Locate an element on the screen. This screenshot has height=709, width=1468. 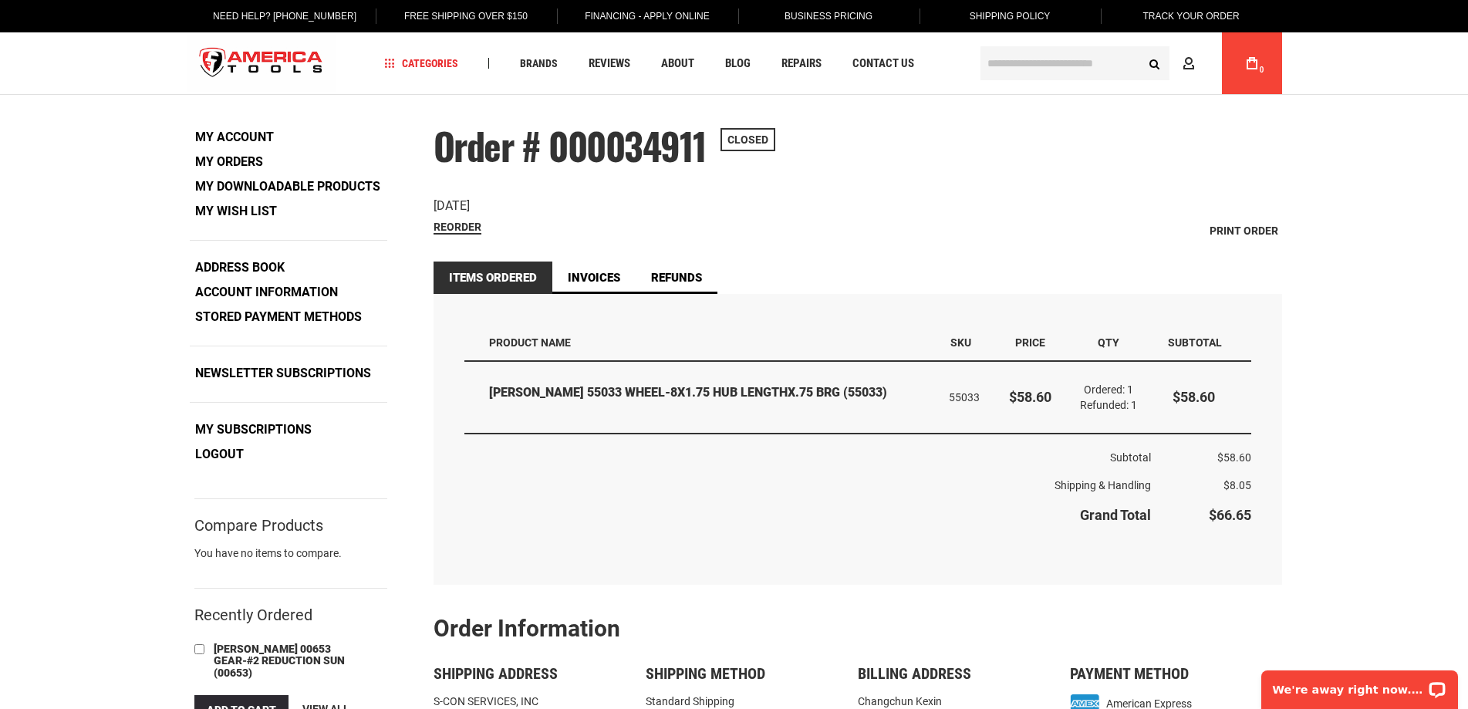
span: Contact Us is located at coordinates (884, 63).